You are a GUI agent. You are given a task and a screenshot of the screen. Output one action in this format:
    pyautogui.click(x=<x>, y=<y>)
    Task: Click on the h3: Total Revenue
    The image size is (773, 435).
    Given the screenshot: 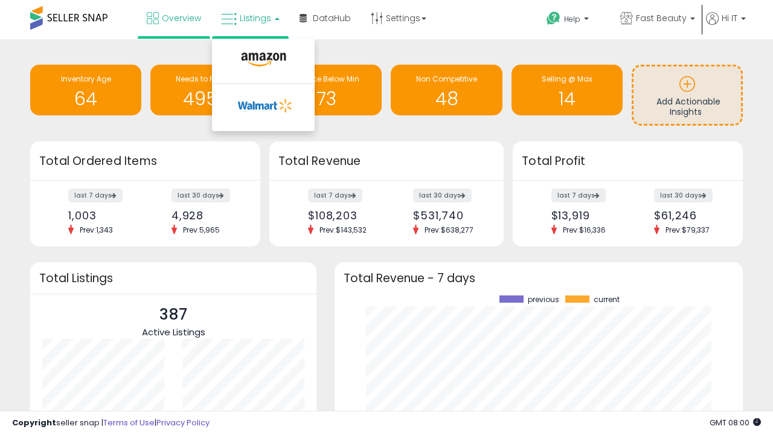 What is the action you would take?
    pyautogui.click(x=386, y=161)
    